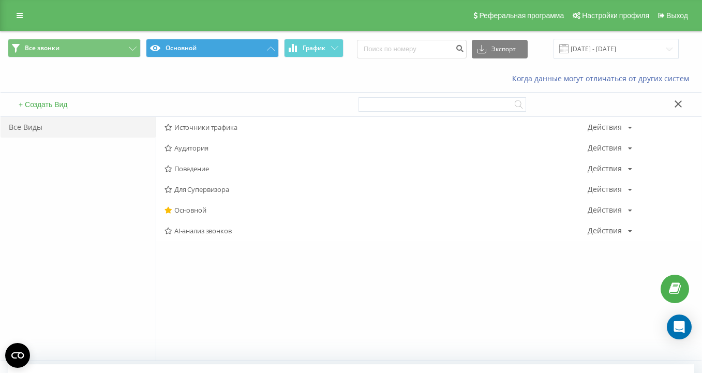 The width and height of the screenshot is (702, 373). I want to click on div: Все Виды, so click(78, 127).